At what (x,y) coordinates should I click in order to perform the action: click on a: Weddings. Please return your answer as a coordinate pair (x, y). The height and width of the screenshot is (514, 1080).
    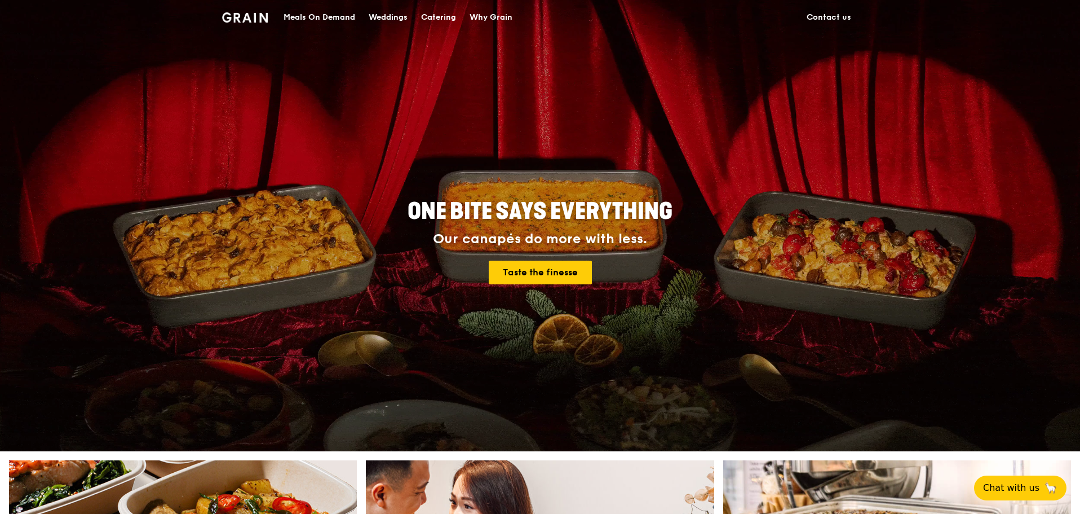
    Looking at the image, I should click on (388, 17).